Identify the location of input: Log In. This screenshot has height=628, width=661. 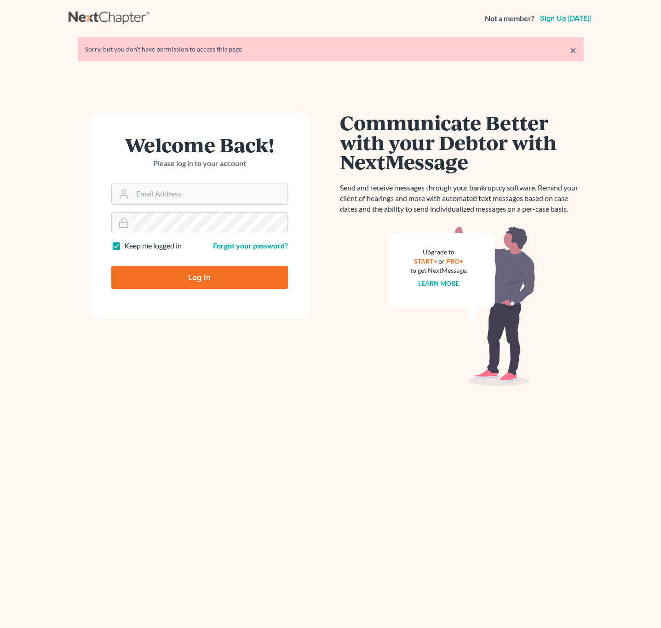
(200, 278).